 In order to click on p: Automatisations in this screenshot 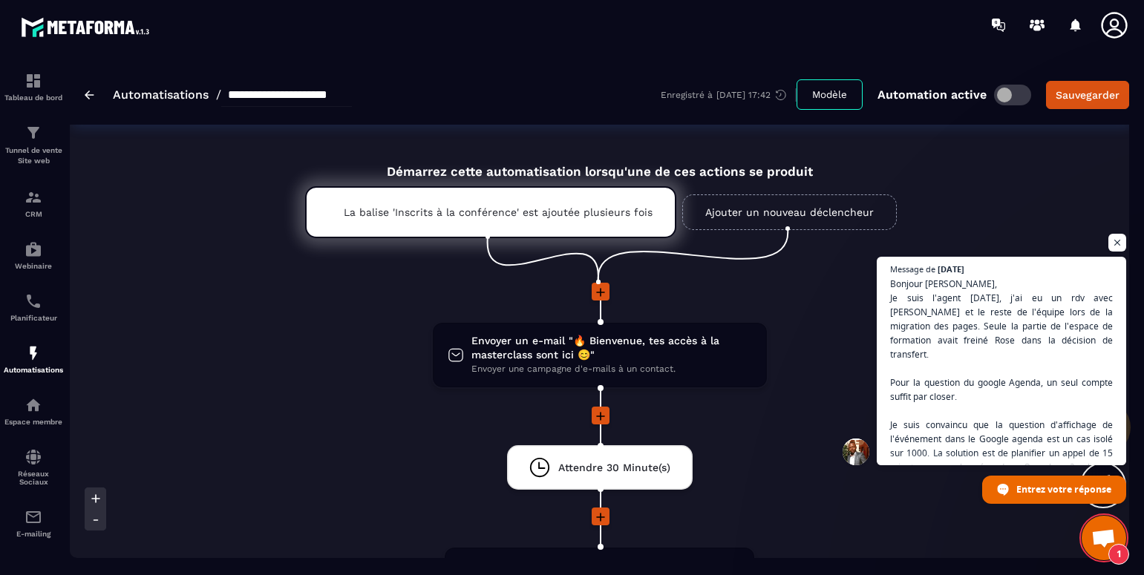, I will do `click(33, 370)`.